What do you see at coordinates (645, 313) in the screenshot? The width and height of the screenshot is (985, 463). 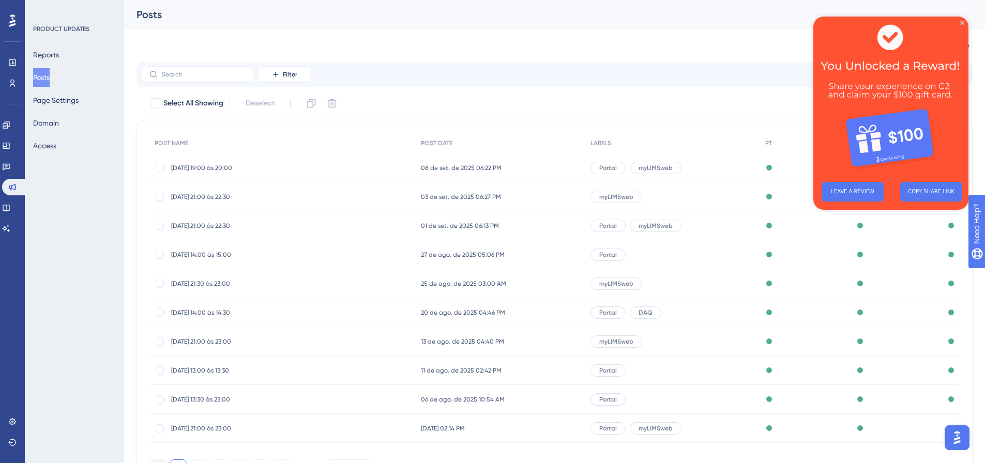 I see `span: DAQ` at bounding box center [645, 313].